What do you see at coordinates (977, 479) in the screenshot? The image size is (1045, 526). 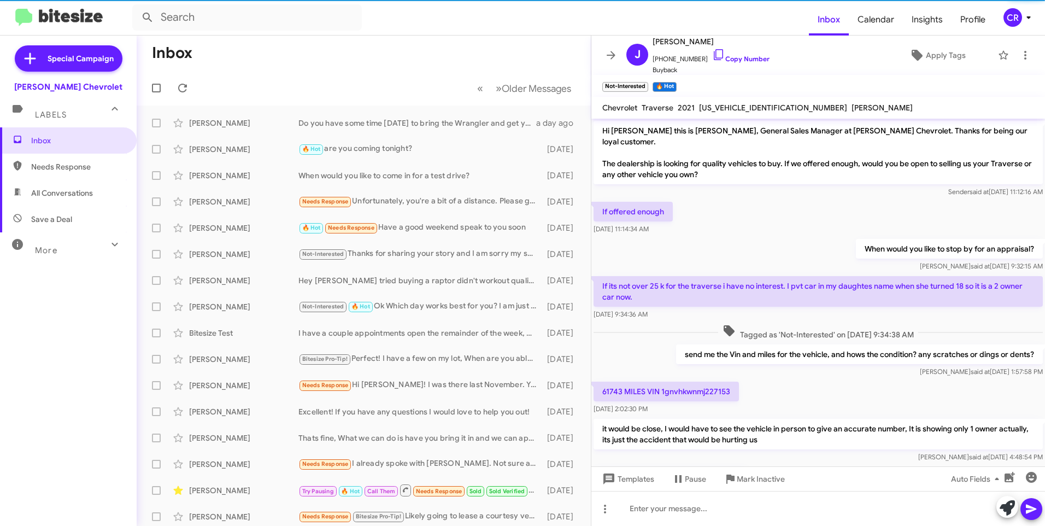 I see `span: Auto Fields` at bounding box center [977, 479].